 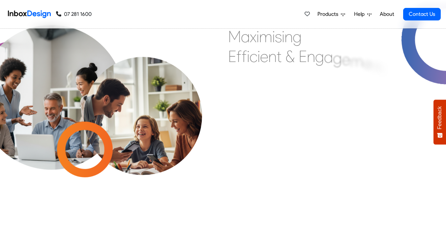 I want to click on div: c, so click(x=254, y=56).